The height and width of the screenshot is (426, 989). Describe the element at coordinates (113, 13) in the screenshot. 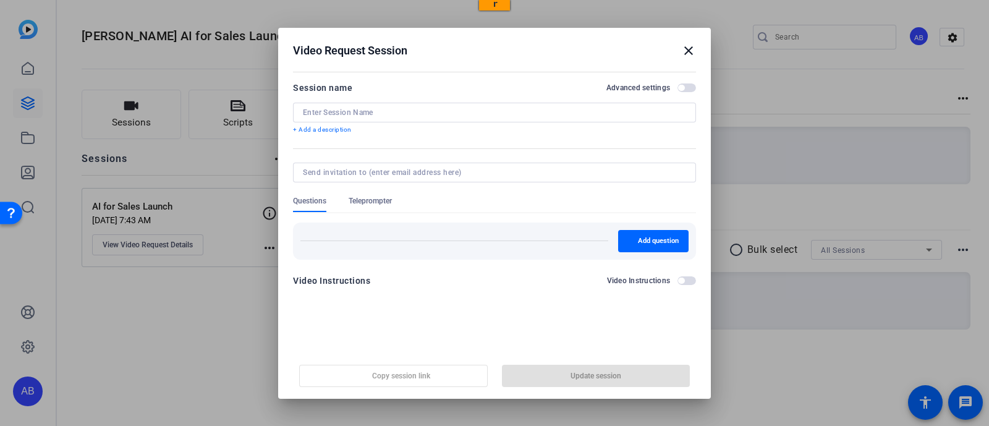

I see `input: ASIN, PO, Alias, + more...` at that location.